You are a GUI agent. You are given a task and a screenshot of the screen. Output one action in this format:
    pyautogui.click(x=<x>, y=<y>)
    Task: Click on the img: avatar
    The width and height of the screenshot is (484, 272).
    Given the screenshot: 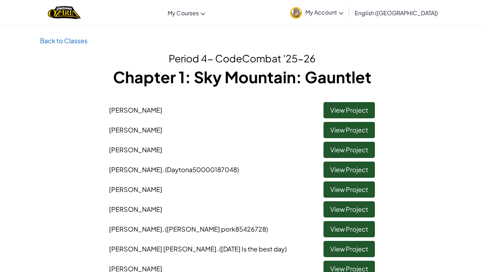 What is the action you would take?
    pyautogui.click(x=296, y=13)
    